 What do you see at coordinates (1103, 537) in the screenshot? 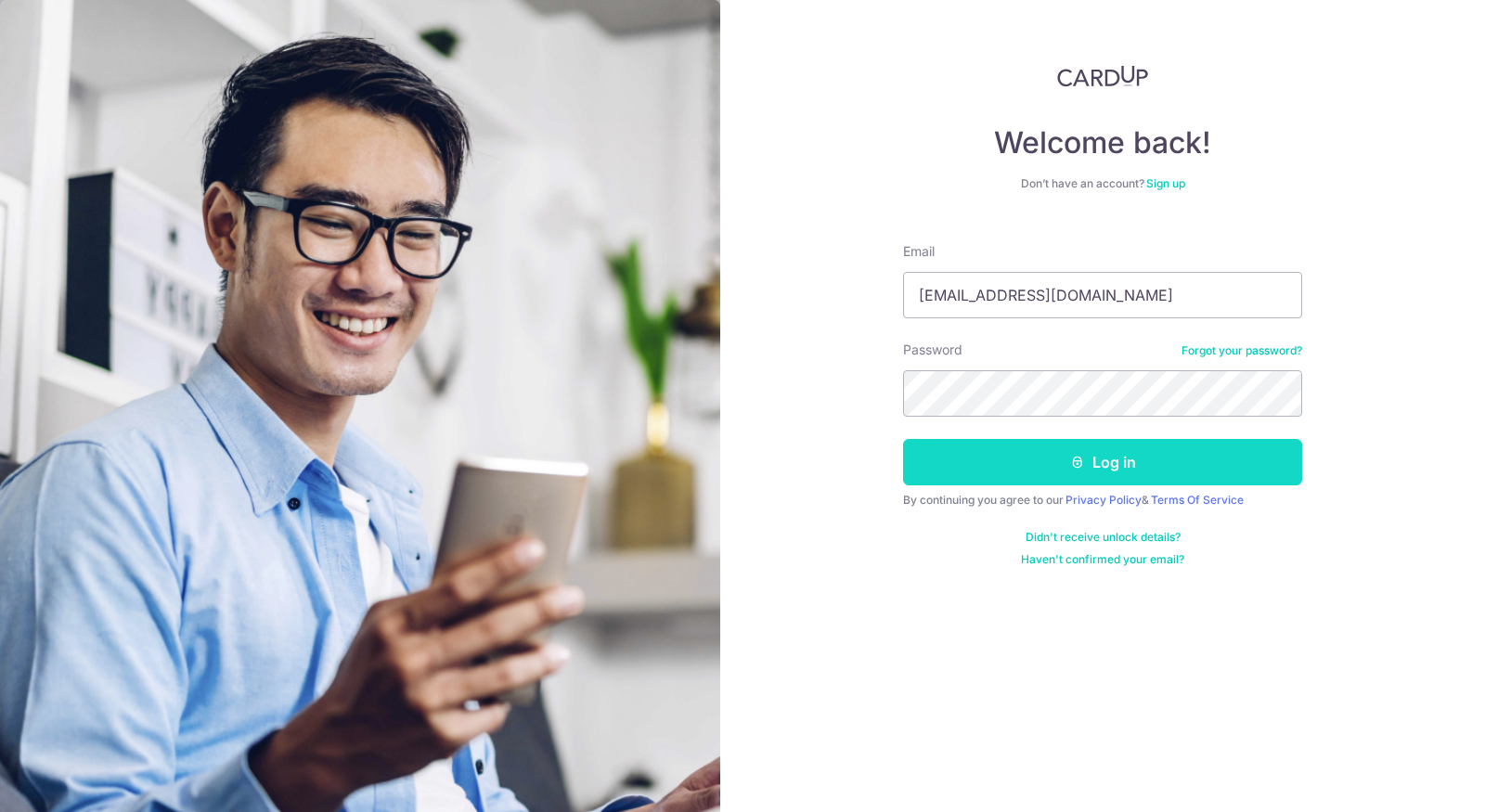
I see `a: Didn't receive unlock details?` at bounding box center [1103, 537].